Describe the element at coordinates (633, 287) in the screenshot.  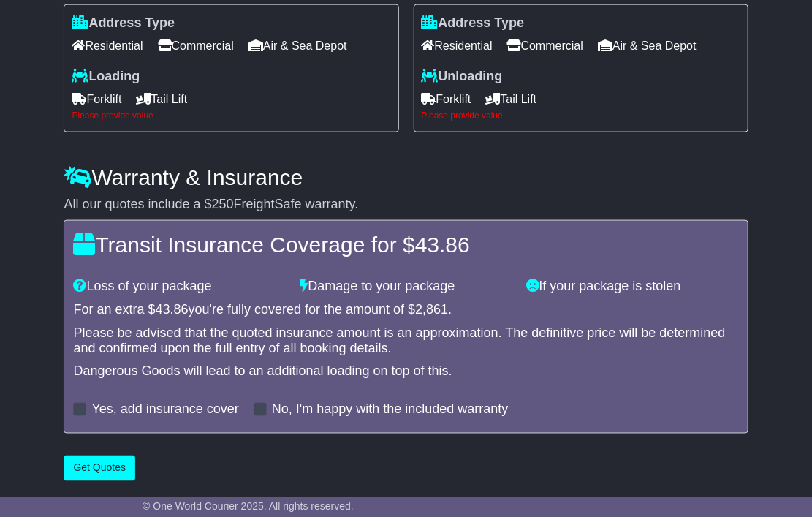
I see `div: If your package is stolen` at that location.